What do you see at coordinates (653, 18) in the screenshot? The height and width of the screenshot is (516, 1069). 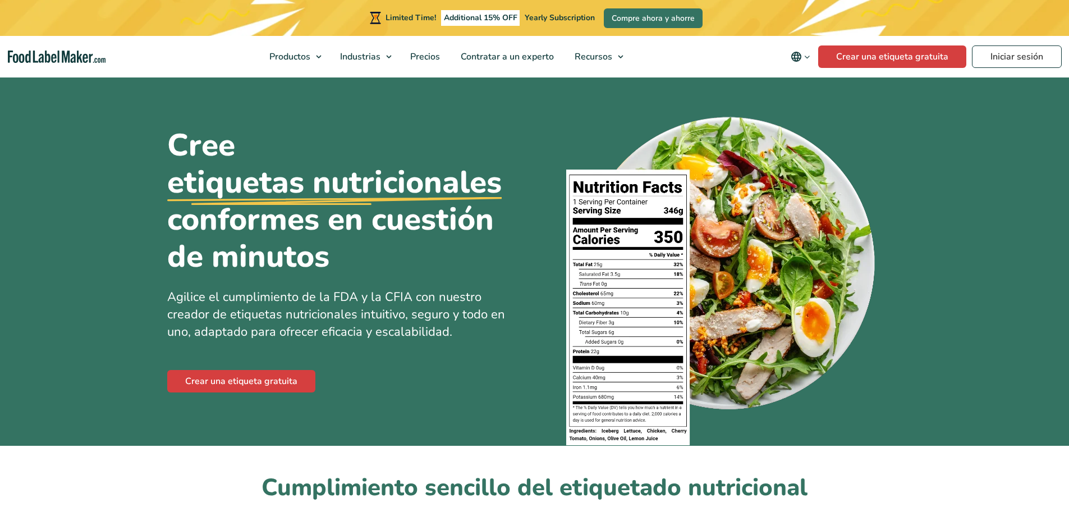 I see `a: Compre ahora y ahorre` at bounding box center [653, 18].